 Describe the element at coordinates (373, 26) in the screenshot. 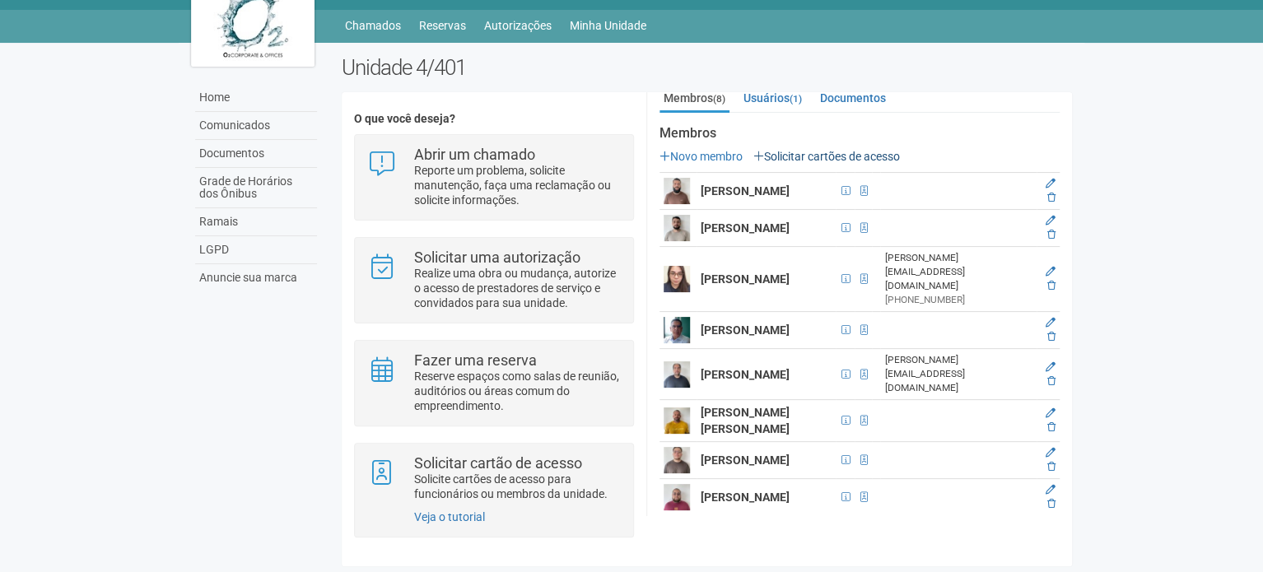

I see `a: Chamados` at that location.